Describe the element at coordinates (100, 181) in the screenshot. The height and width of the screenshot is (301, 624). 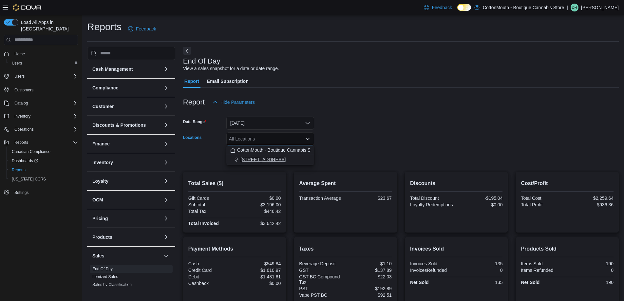
I see `h3: Loyalty` at that location.